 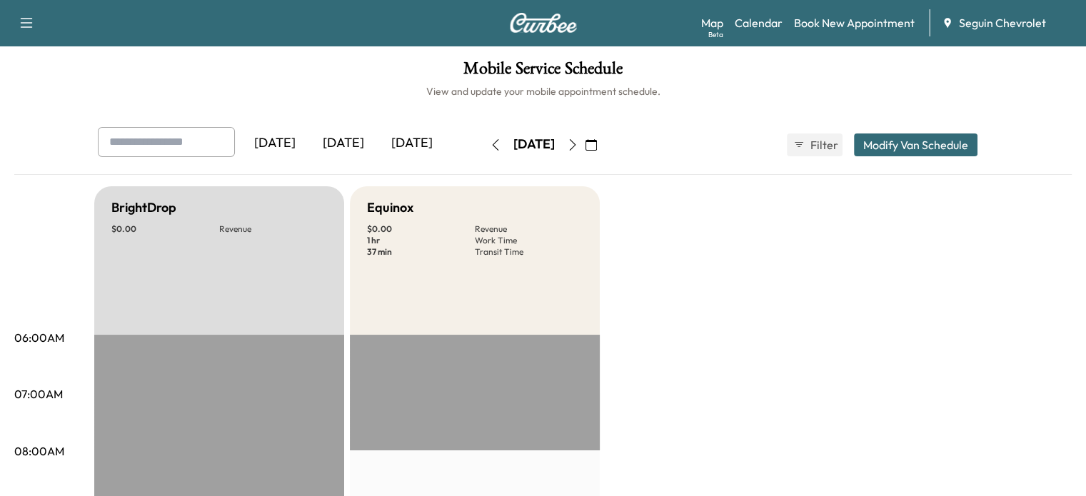 I want to click on h5: BrightDrop, so click(x=144, y=208).